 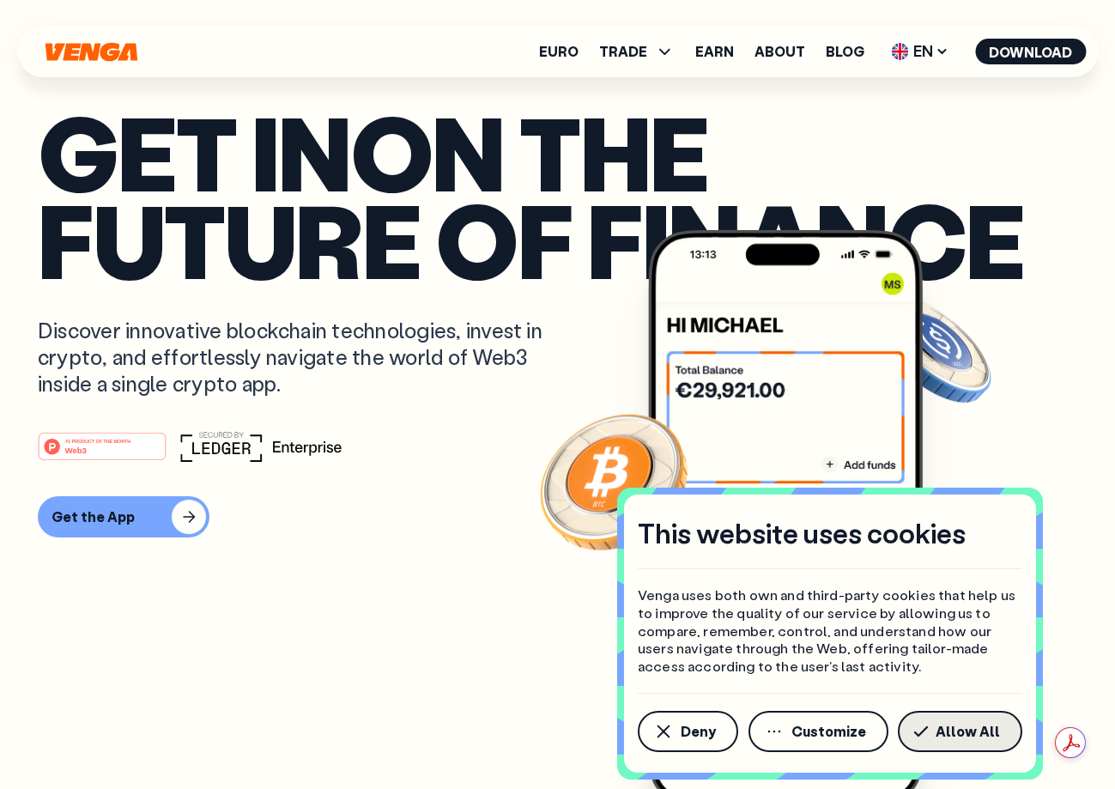 What do you see at coordinates (98, 441) in the screenshot?
I see `tspan: #1 PRODUCT OF THE MONTH` at bounding box center [98, 441].